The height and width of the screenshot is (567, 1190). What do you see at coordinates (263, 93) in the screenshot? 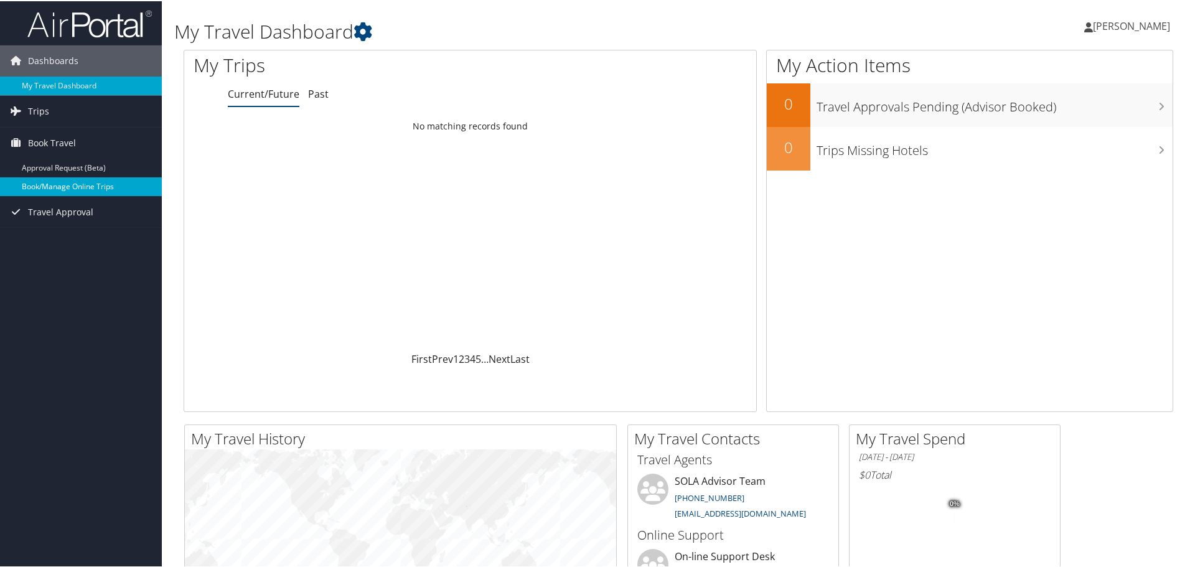
I see `a: Current/Future` at bounding box center [263, 93].